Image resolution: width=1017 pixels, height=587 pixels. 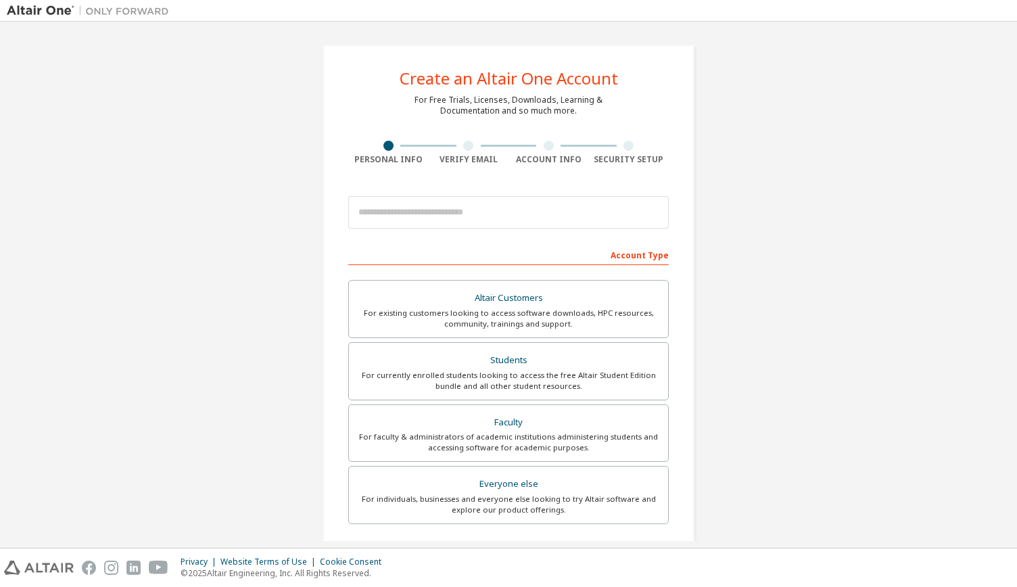 What do you see at coordinates (508, 504) in the screenshot?
I see `div: For individuals, businesses and everyone else looking to try Altair software and explore our prod...` at bounding box center [508, 504].